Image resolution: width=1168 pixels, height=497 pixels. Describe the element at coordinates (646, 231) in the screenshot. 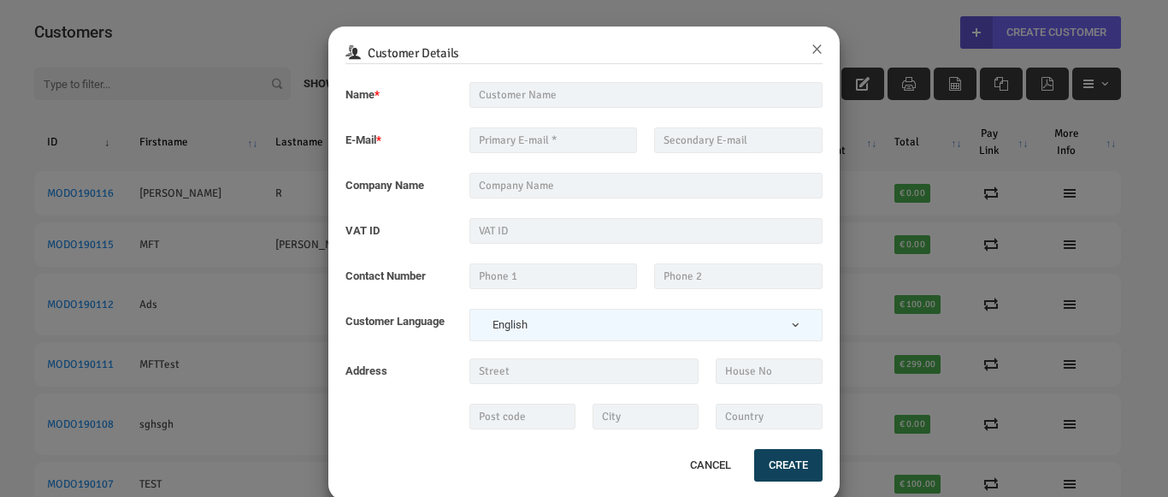

I see `input: VAT ID` at that location.